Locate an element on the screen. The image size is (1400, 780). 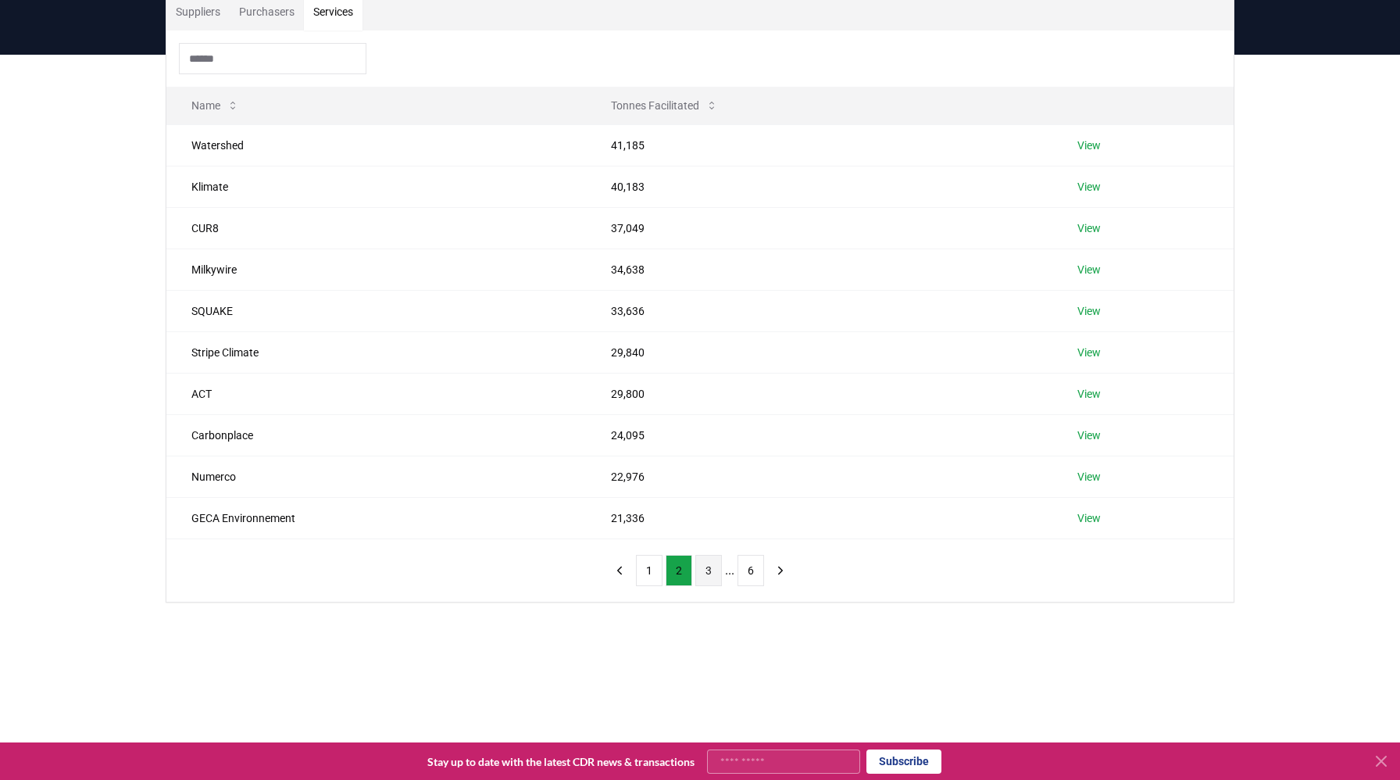
td: 22,976 is located at coordinates (819, 476).